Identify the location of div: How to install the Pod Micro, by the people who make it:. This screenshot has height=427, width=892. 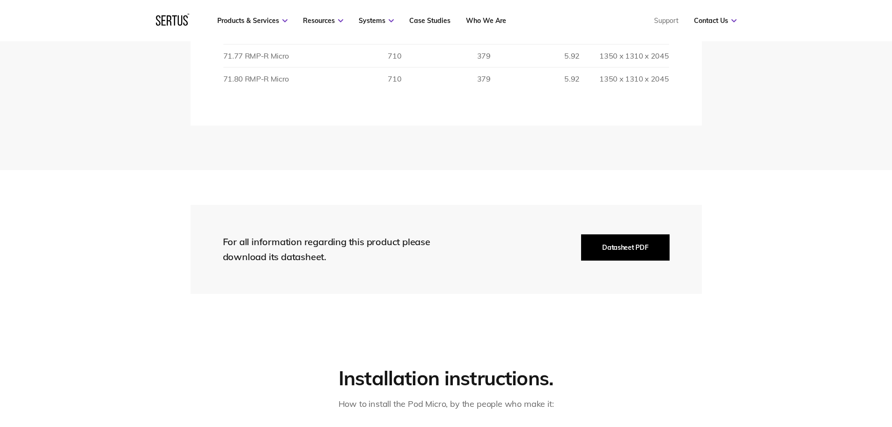
(446, 404).